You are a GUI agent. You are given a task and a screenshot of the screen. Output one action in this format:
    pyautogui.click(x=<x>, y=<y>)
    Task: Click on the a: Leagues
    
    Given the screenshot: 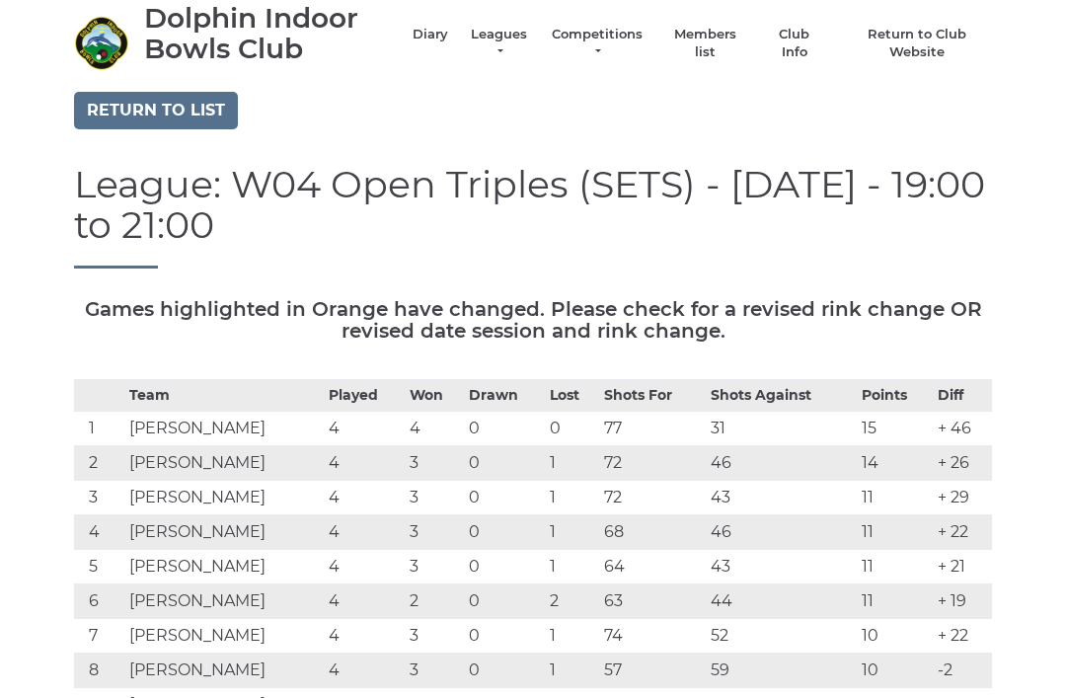 What is the action you would take?
    pyautogui.click(x=499, y=43)
    